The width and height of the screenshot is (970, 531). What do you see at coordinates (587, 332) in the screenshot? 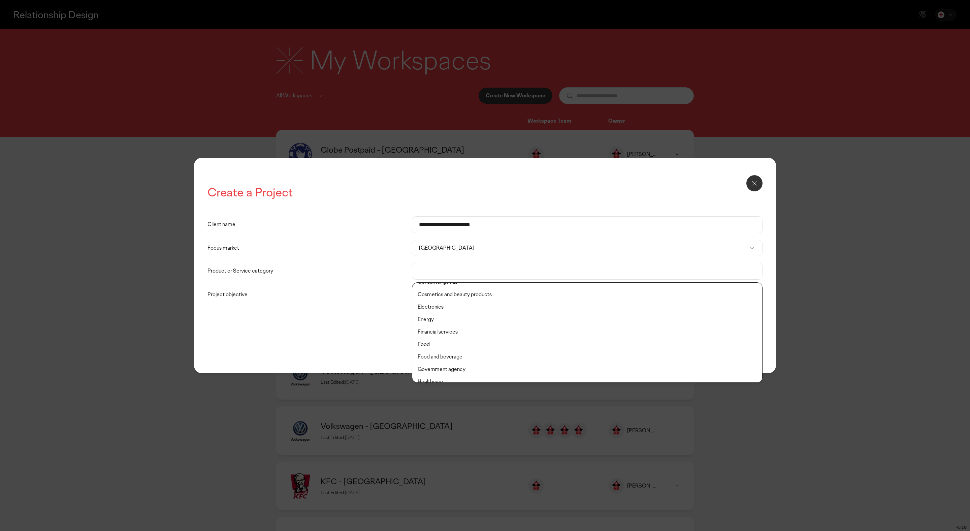
I see `li: Financial services` at bounding box center [587, 332].